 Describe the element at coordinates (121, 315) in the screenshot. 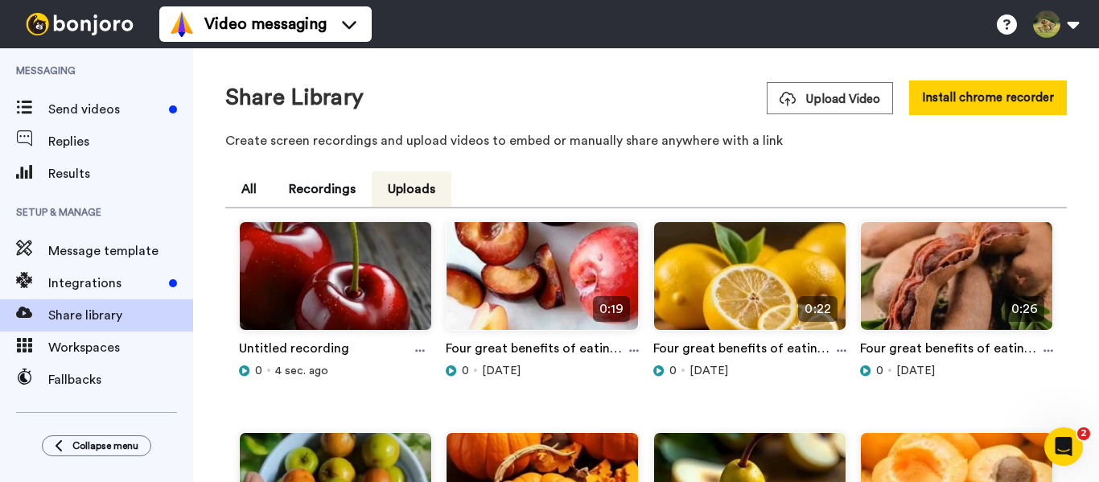

I see `span: Share library` at that location.